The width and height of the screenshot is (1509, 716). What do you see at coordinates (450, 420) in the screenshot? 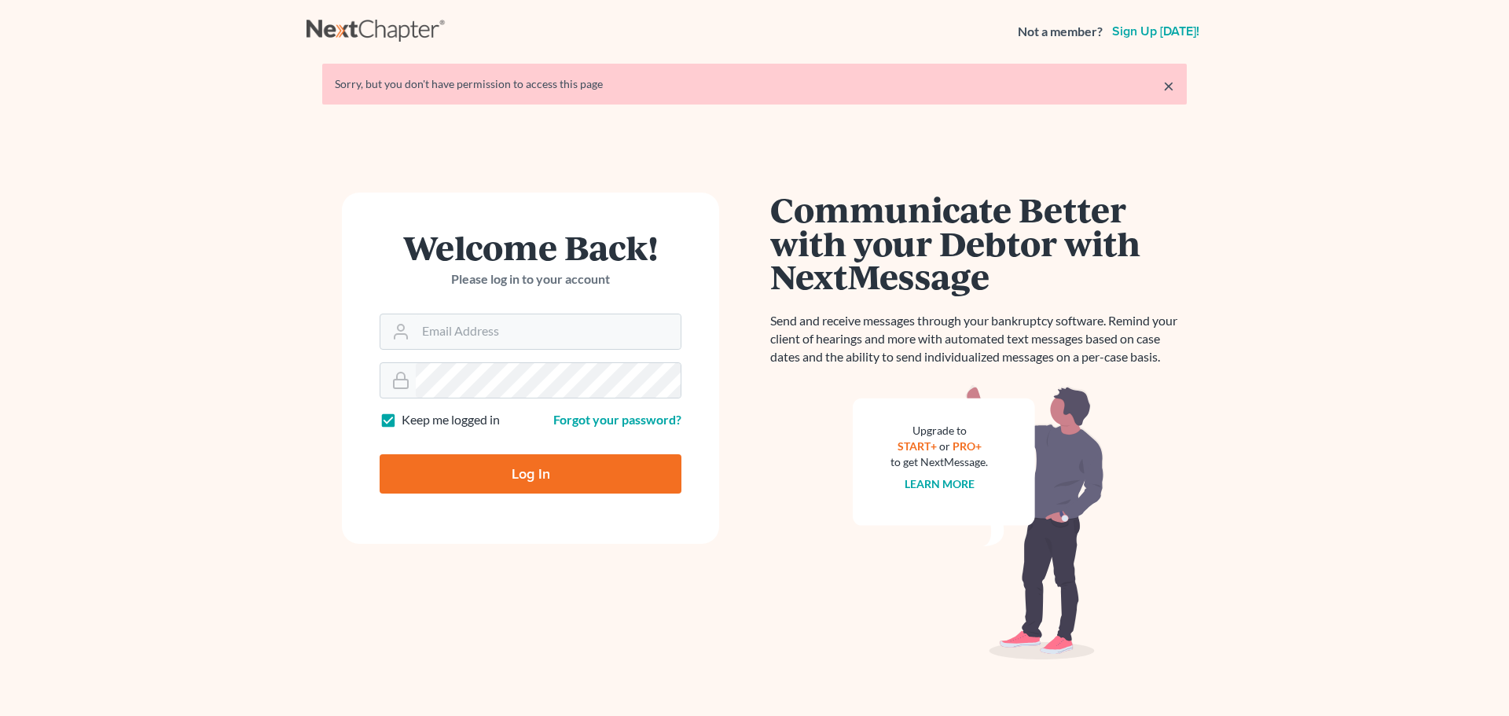
I see `label: Keep me logged in` at bounding box center [450, 420].